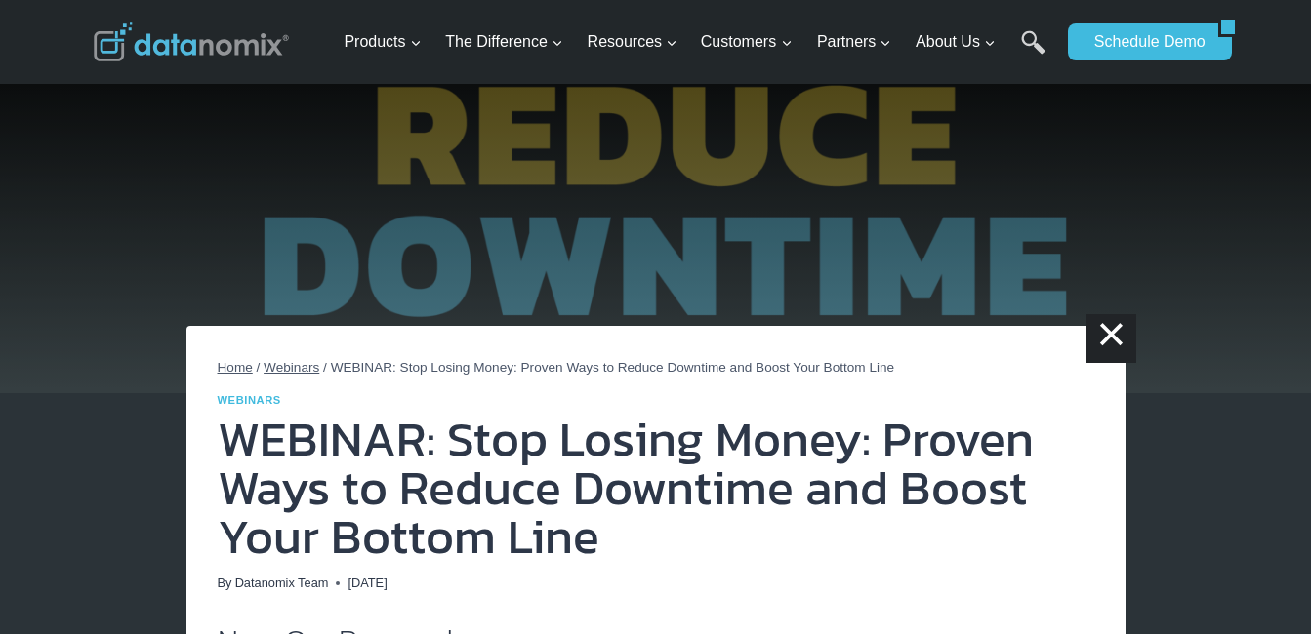 The width and height of the screenshot is (1311, 634). Describe the element at coordinates (291, 367) in the screenshot. I see `span: Webinars` at that location.